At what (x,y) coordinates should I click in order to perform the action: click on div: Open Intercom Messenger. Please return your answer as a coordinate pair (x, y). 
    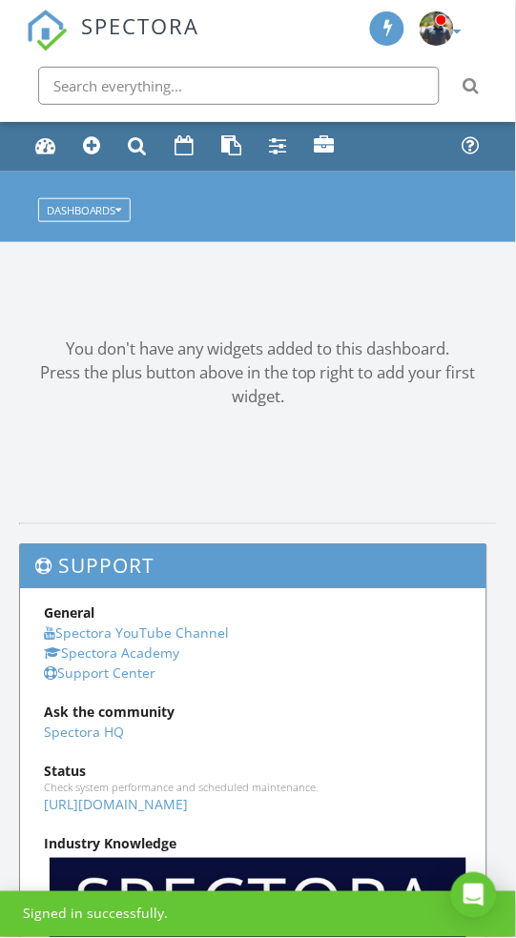
    Looking at the image, I should click on (474, 896).